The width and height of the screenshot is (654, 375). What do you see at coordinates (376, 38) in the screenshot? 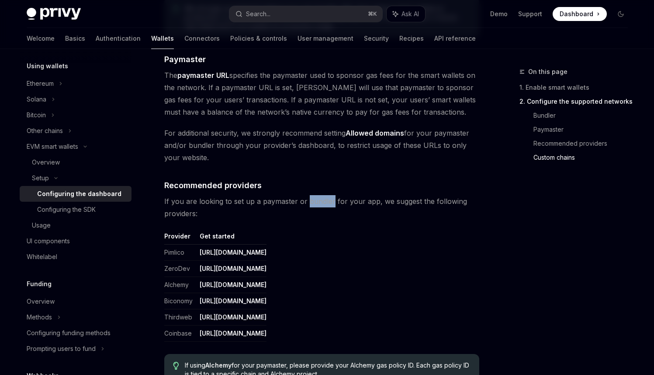
I see `a: Security` at bounding box center [376, 38].